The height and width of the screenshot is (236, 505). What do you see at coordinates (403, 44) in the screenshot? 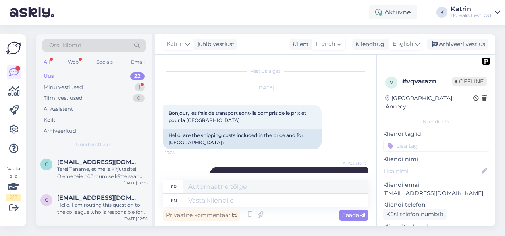
I see `span: English` at bounding box center [403, 44].